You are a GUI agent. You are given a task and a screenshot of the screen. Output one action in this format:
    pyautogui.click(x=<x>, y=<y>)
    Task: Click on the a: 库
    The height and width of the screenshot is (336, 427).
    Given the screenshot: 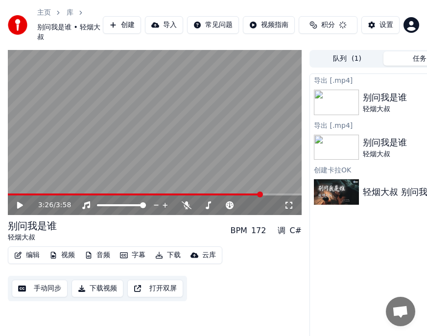 What is the action you would take?
    pyautogui.click(x=70, y=13)
    